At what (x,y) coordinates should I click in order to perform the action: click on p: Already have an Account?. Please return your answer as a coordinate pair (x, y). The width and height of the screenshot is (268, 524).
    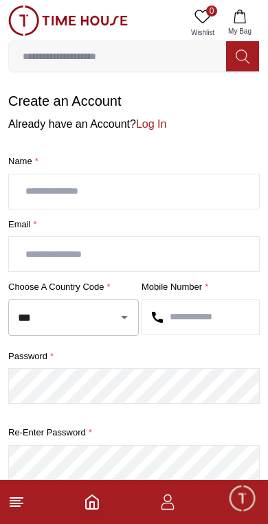
    Looking at the image, I should click on (134, 124).